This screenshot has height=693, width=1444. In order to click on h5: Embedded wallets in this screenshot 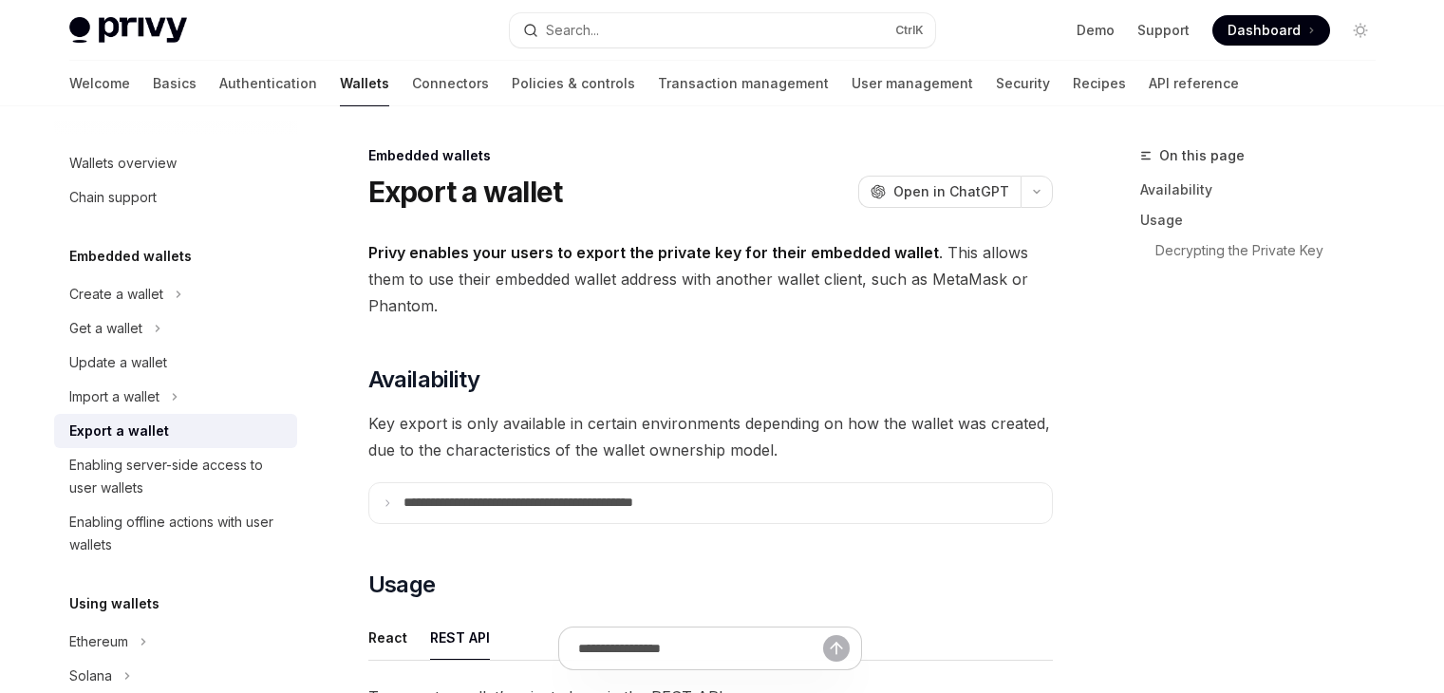, I will do `click(130, 256)`.